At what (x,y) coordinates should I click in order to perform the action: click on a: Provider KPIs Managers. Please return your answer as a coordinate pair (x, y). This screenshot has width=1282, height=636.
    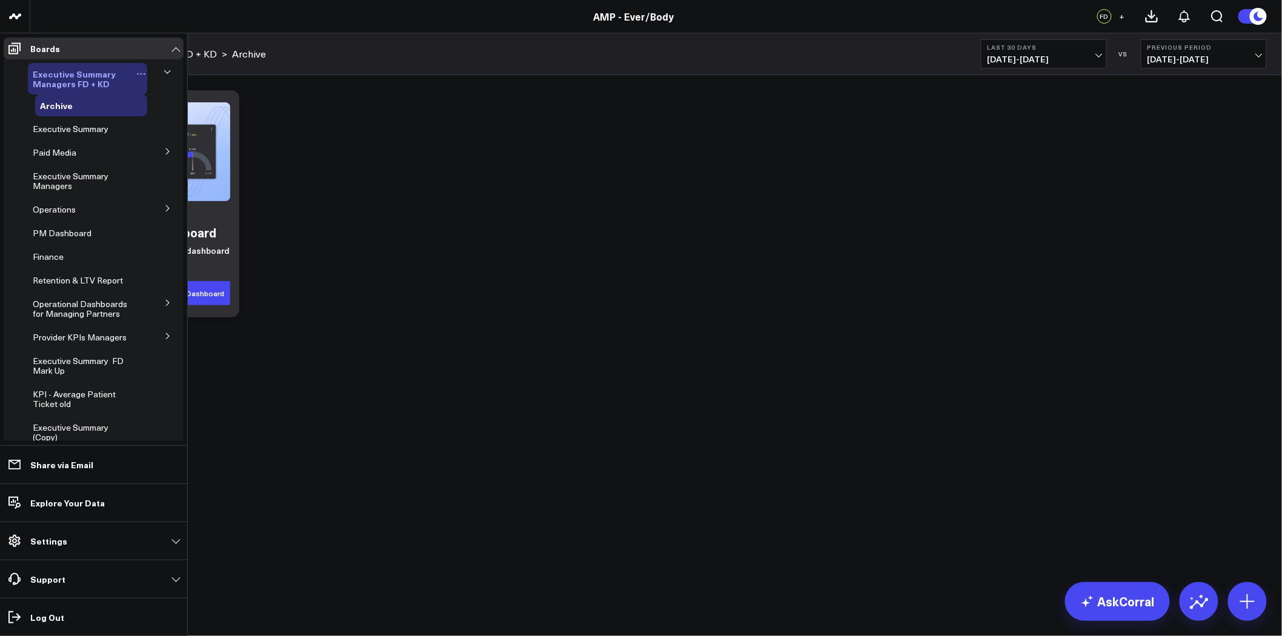
    Looking at the image, I should click on (79, 337).